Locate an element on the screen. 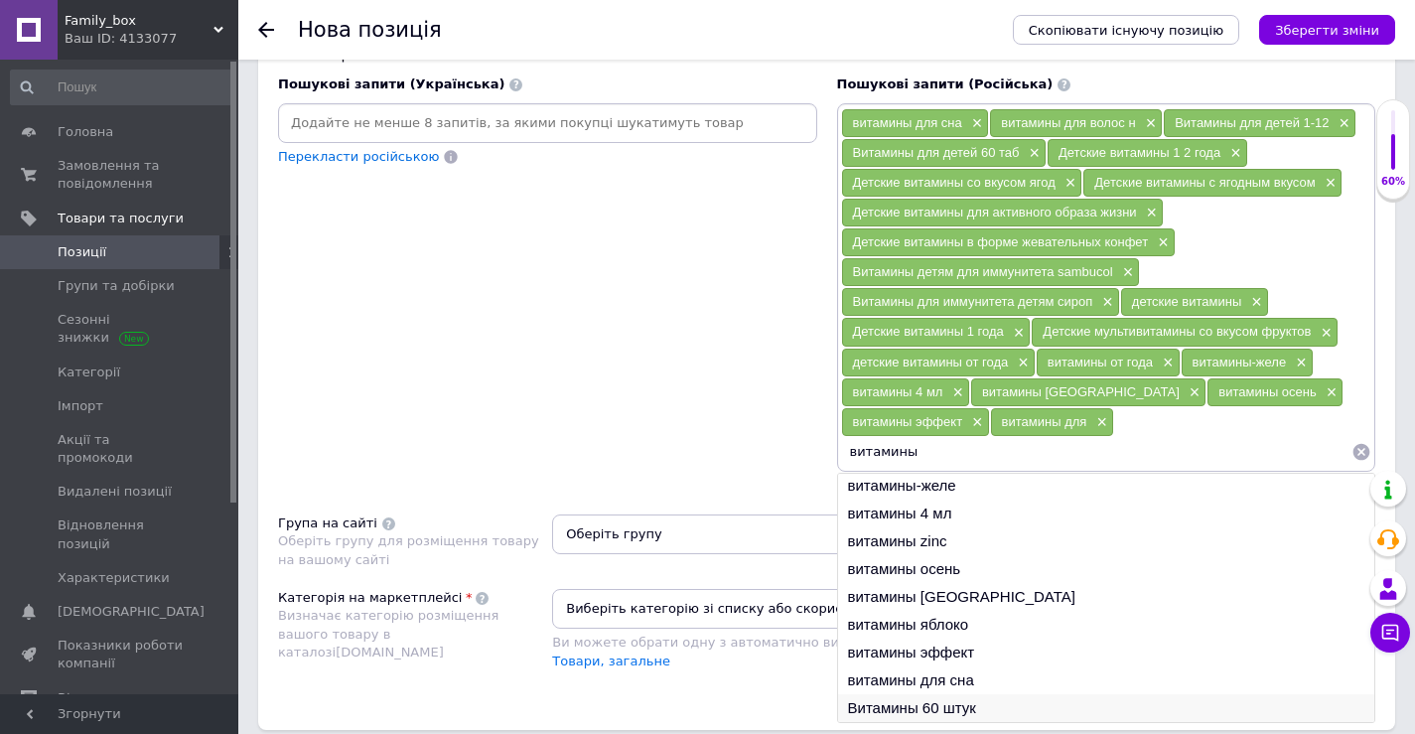 The height and width of the screenshot is (734, 1415). div: 60% Якість заповнення is located at coordinates (1393, 149).